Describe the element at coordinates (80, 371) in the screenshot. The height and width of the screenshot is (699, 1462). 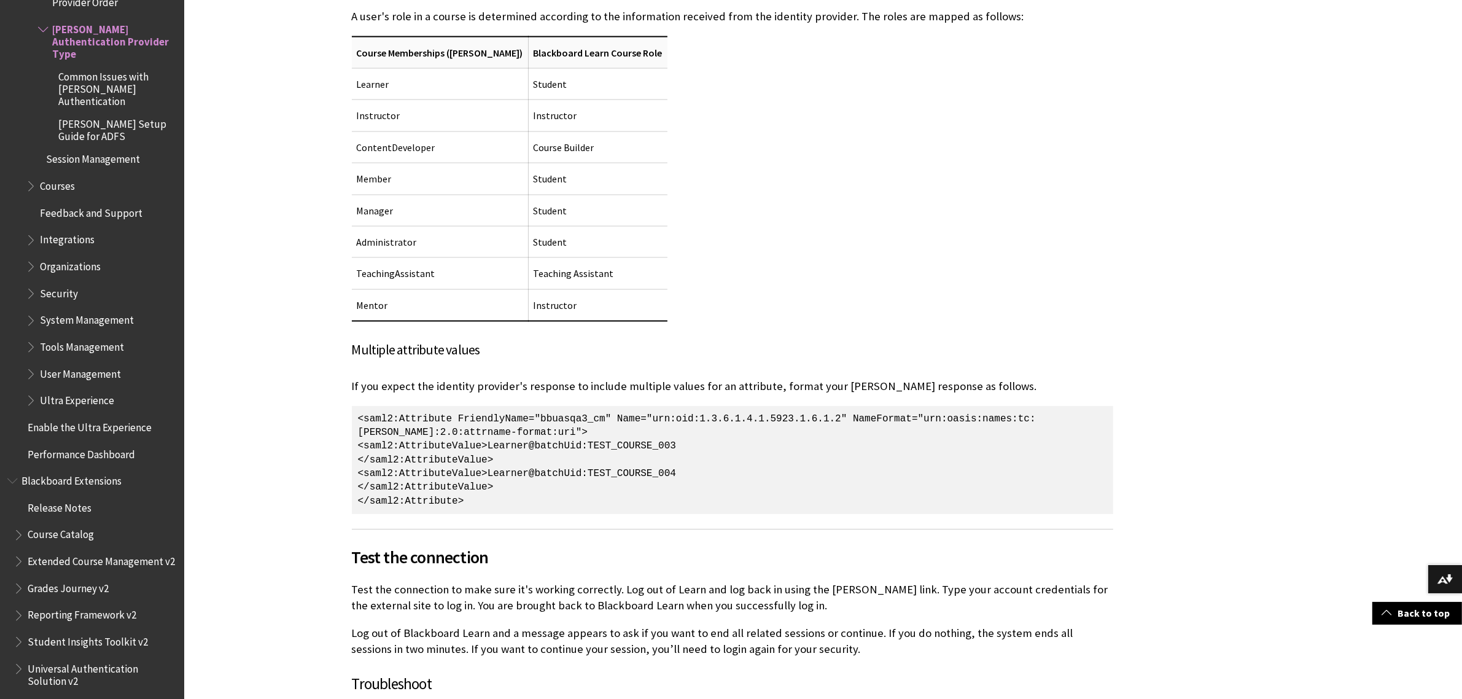
I see `span: User Management` at that location.